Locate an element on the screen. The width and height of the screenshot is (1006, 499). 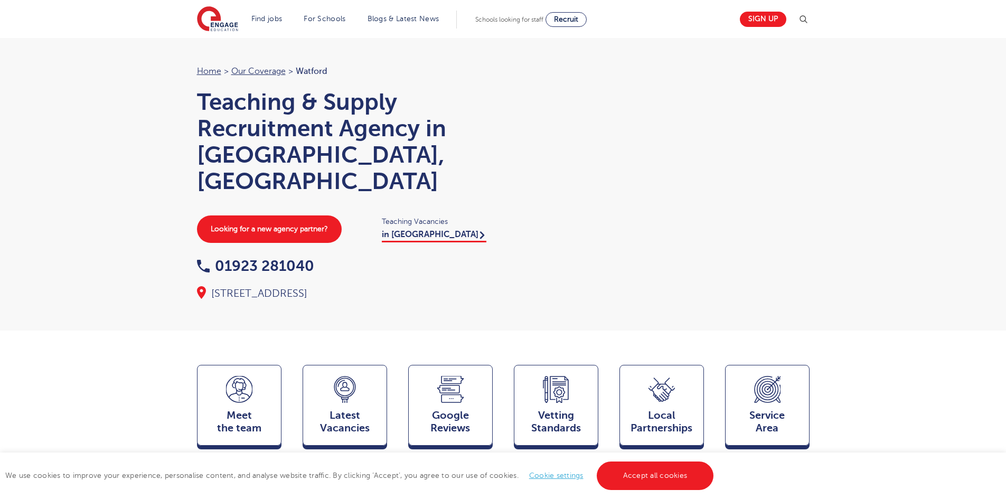
span: Recruit is located at coordinates (566, 19).